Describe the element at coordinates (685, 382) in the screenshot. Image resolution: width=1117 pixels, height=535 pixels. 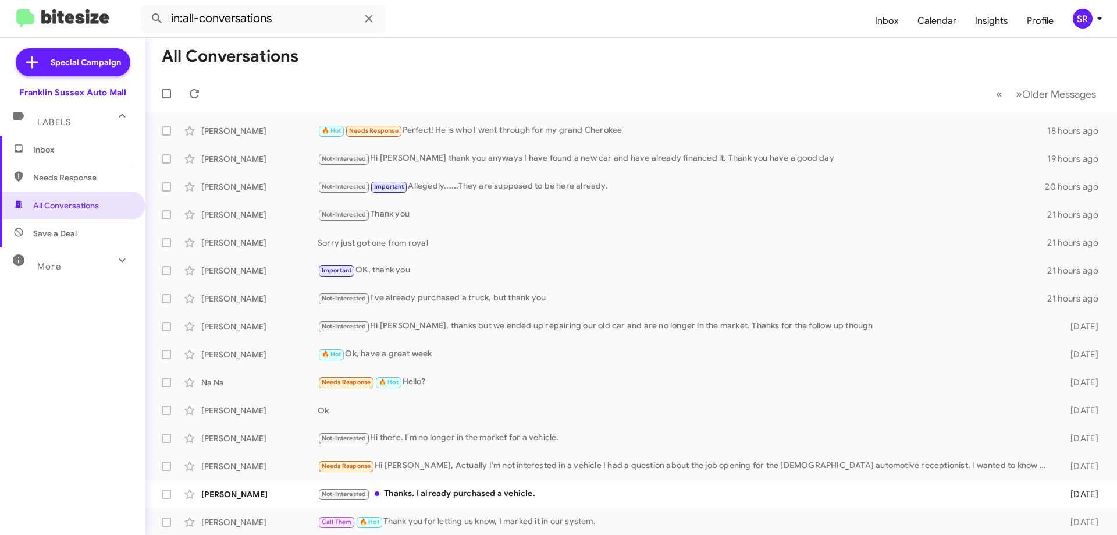
I see `div: Hello?` at that location.